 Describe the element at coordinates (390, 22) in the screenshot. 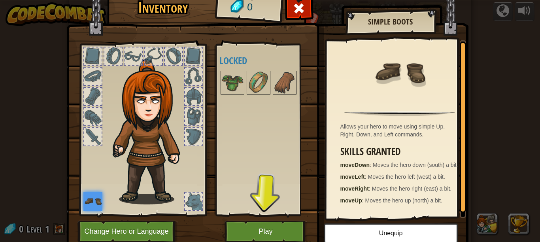

I see `h2: Simple Boots` at that location.